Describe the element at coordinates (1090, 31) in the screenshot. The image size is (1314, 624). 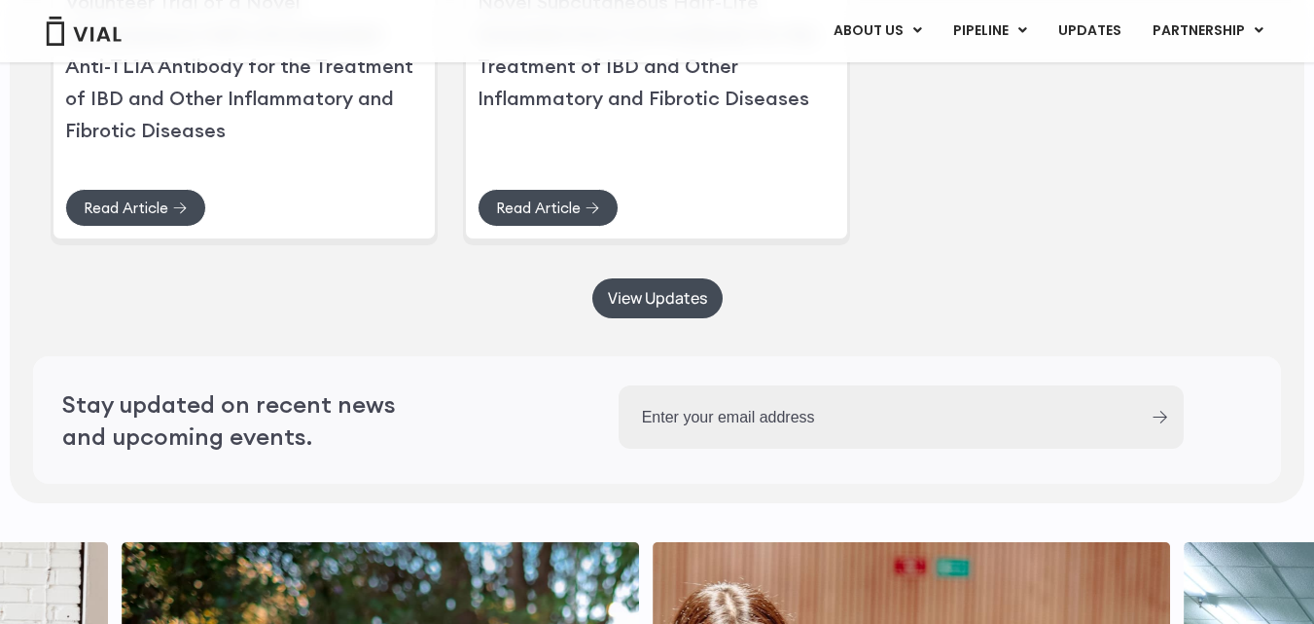
I see `a: UPDATES` at that location.